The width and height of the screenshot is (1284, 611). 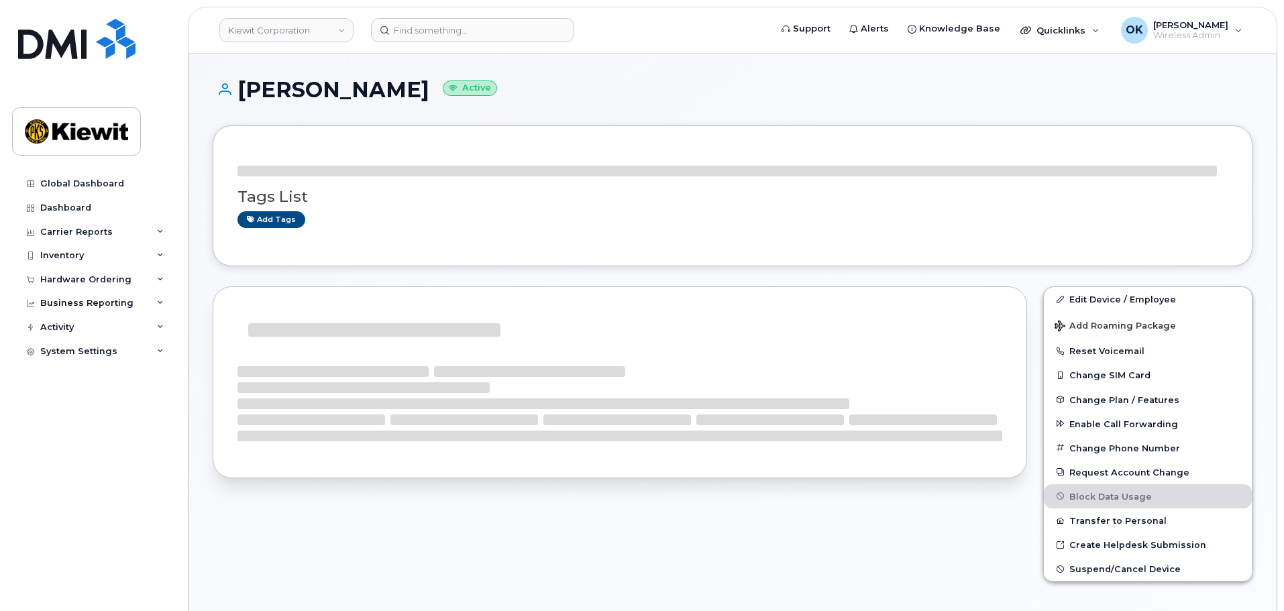 I want to click on span: Add Roaming Package, so click(x=1115, y=327).